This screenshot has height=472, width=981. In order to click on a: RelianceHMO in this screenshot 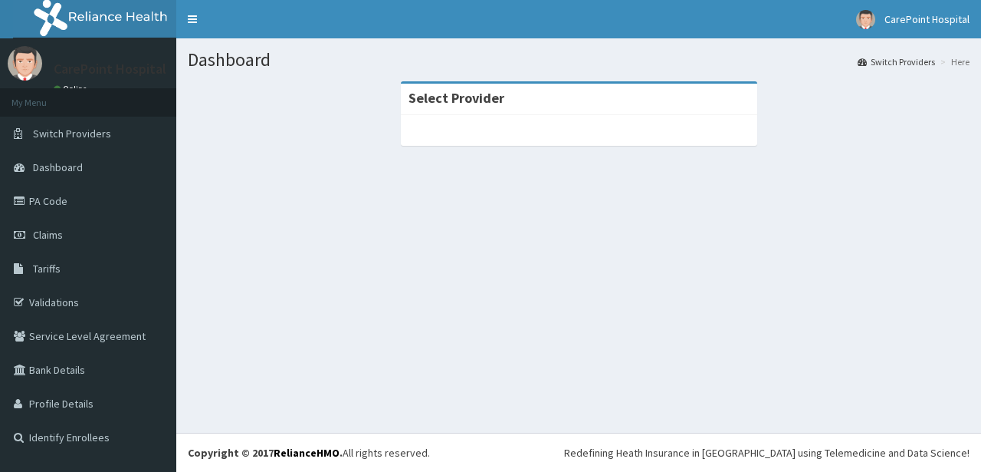, I will do `click(307, 452)`.